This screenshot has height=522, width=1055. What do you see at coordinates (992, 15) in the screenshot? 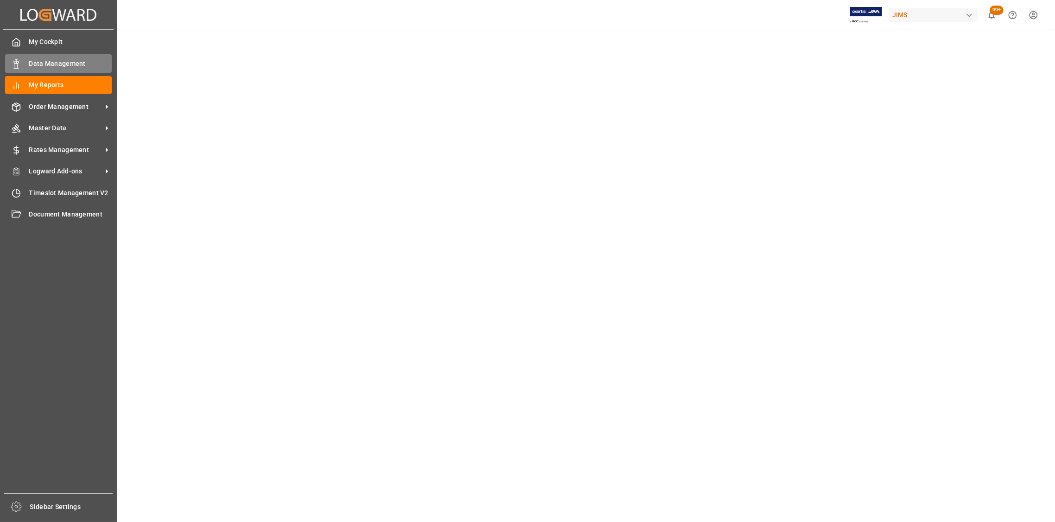
I see `button: show 100 new notifications` at bounding box center [992, 15].